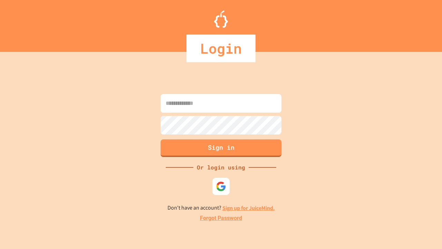 The height and width of the screenshot is (249, 442). Describe the element at coordinates (221, 148) in the screenshot. I see `button: Sign in` at that location.